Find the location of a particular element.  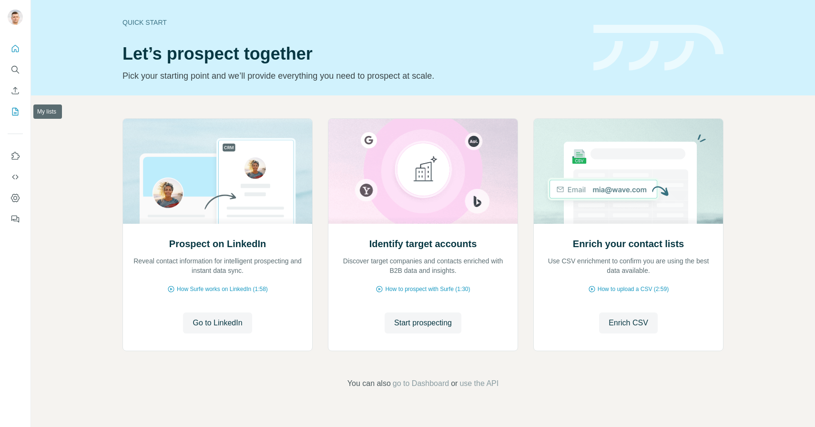

img: Avatar is located at coordinates (15, 17).